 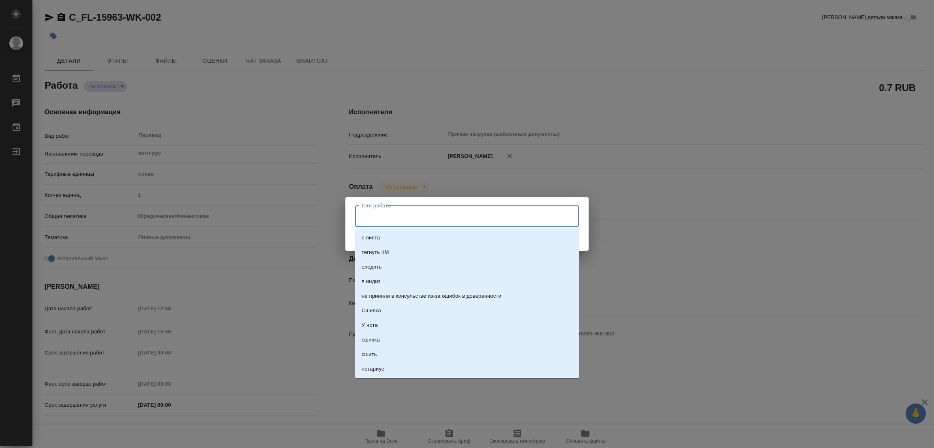 What do you see at coordinates (370, 326) in the screenshot?
I see `p: У нота` at bounding box center [370, 326].